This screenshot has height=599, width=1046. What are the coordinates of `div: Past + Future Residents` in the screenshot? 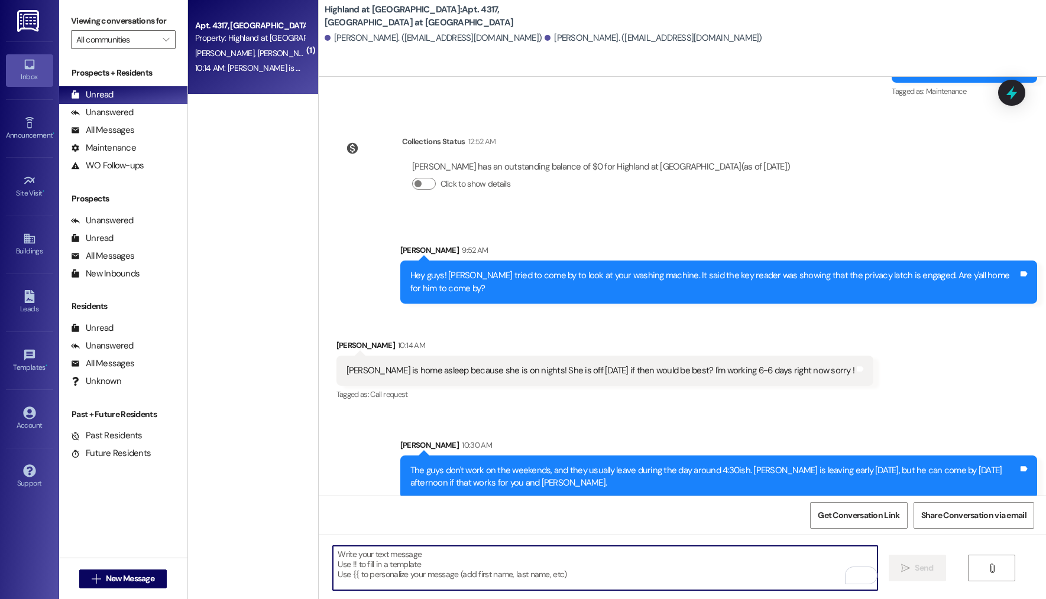 It's located at (123, 414).